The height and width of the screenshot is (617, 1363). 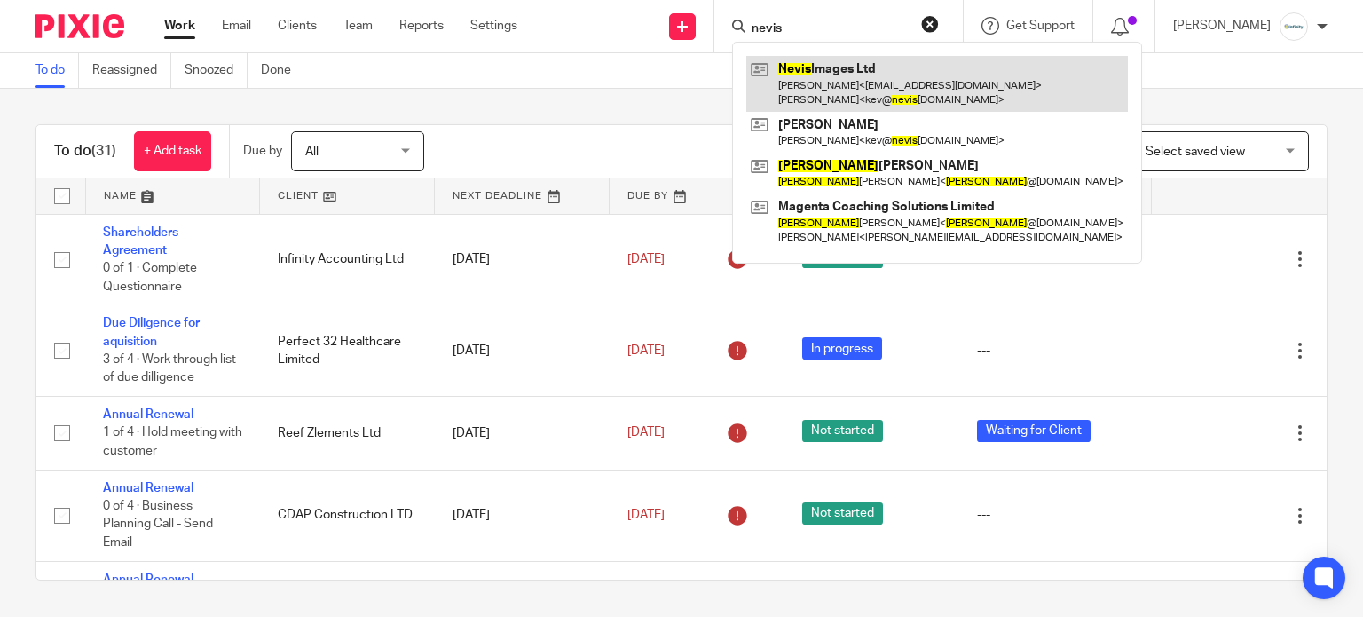 I want to click on td: CDAP Construction LTD, so click(x=347, y=515).